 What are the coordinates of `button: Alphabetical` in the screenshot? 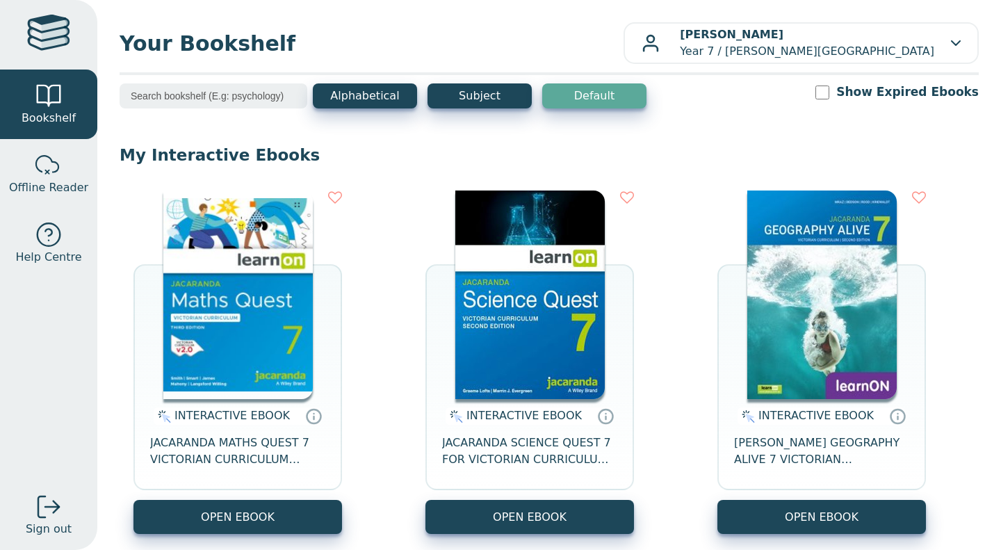 It's located at (365, 96).